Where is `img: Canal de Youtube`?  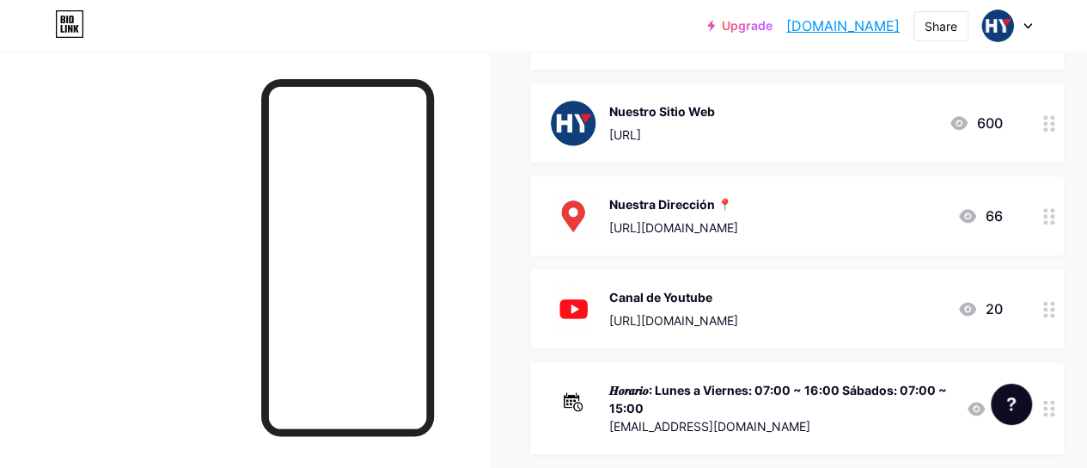 img: Canal de Youtube is located at coordinates (573, 309).